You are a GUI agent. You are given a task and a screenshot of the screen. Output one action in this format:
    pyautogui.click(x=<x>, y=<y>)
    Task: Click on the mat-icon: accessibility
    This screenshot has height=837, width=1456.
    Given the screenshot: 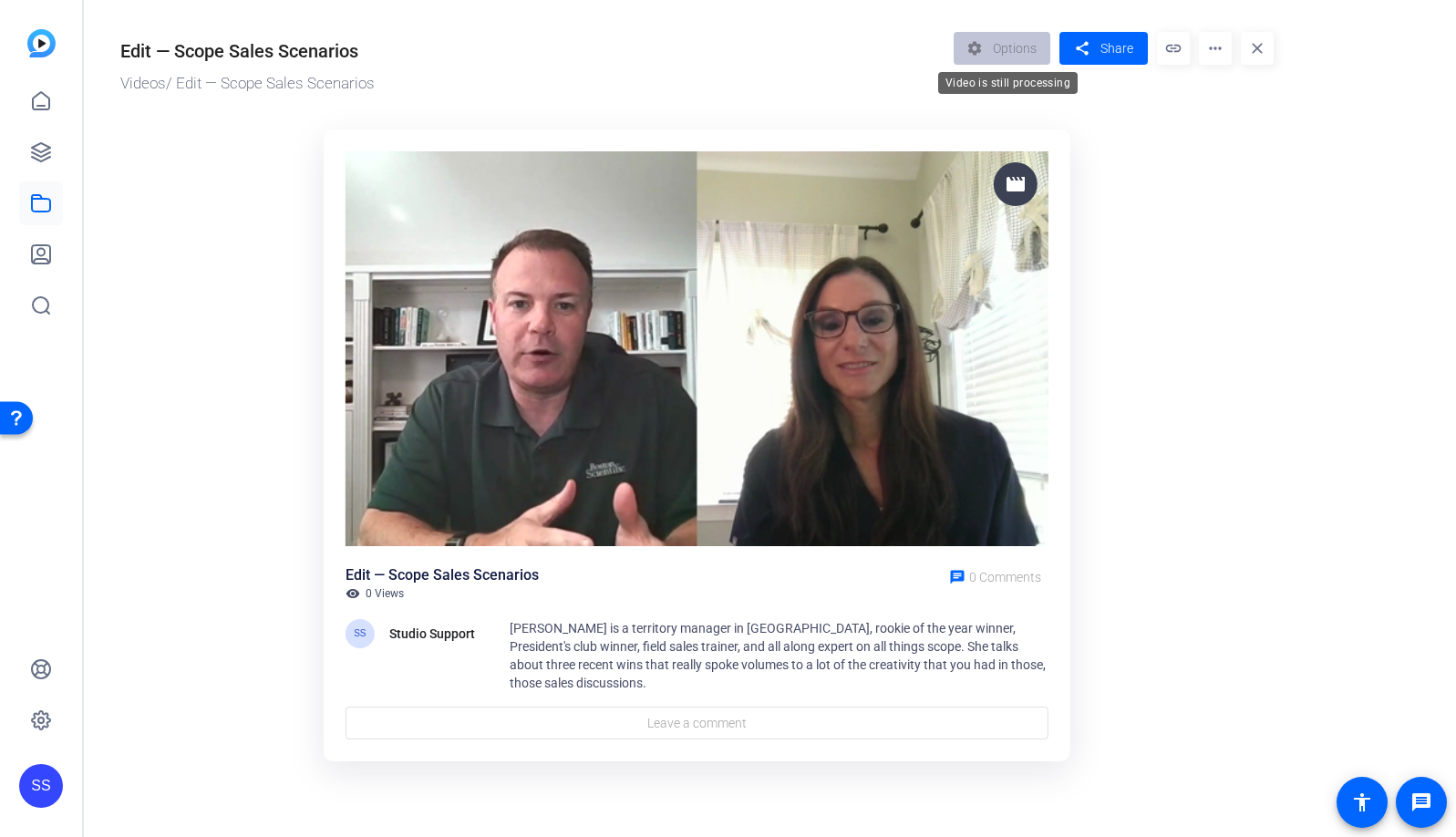 What is the action you would take?
    pyautogui.click(x=1362, y=802)
    